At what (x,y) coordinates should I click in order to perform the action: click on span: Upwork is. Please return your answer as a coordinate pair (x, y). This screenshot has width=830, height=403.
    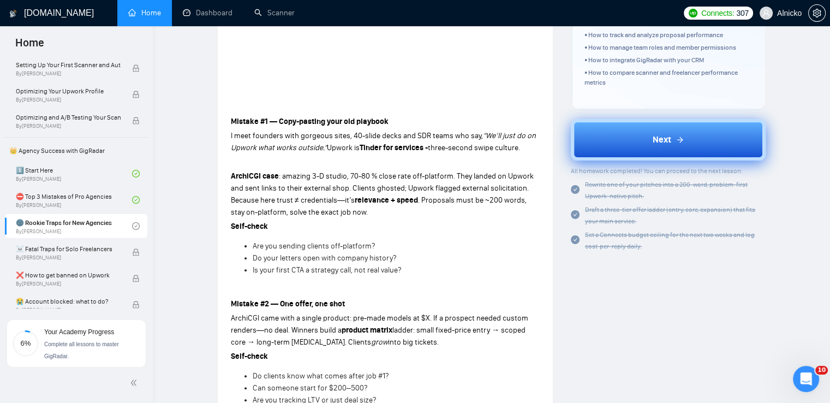
    Looking at the image, I should click on (343, 147).